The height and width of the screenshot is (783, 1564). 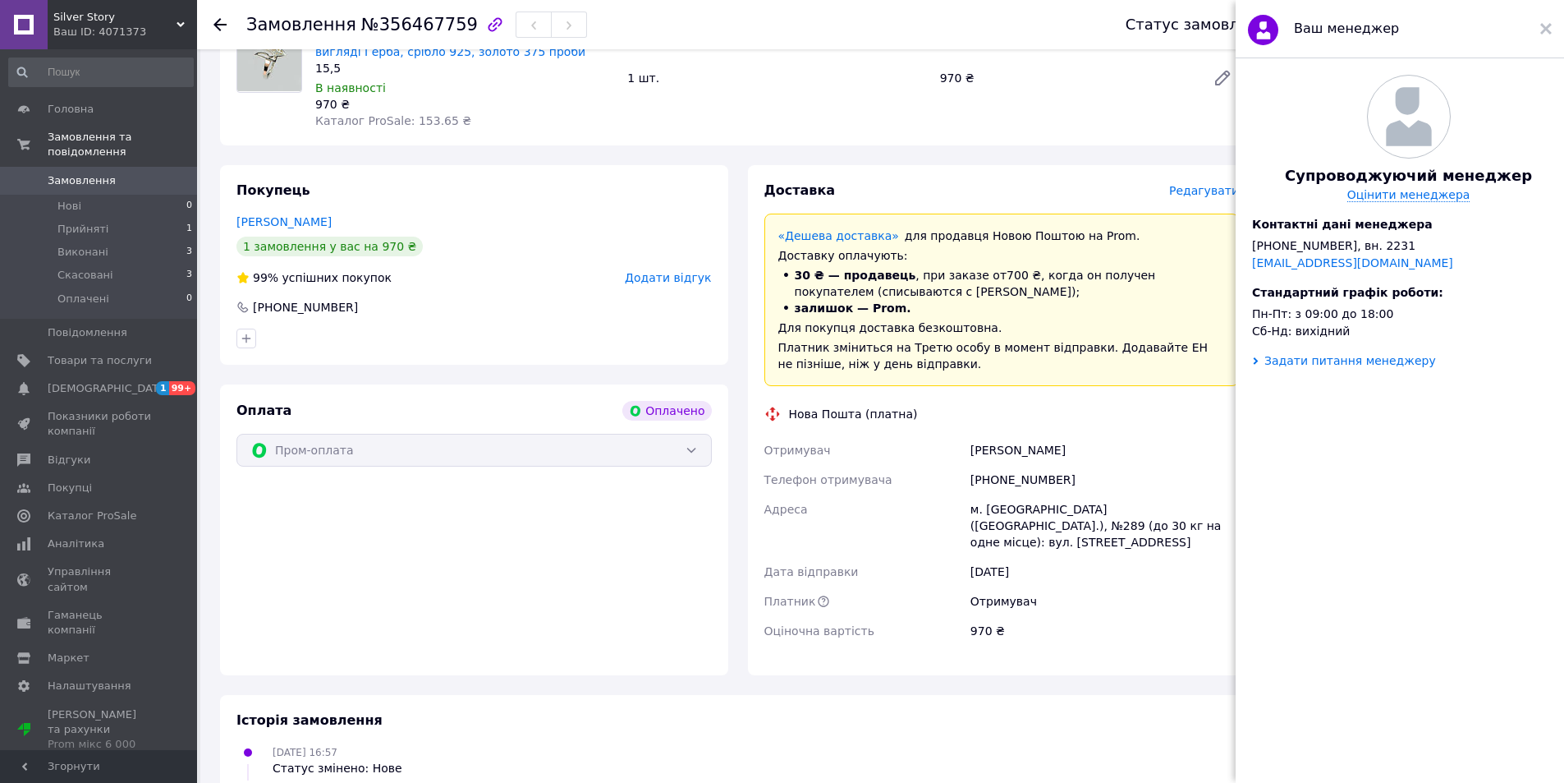 What do you see at coordinates (70, 488) in the screenshot?
I see `span: Покупці` at bounding box center [70, 488].